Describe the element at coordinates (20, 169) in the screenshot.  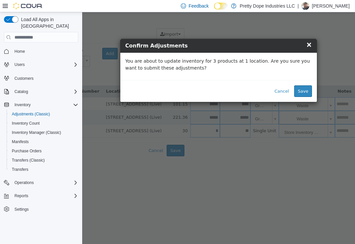
I see `a: Transfers` at that location.